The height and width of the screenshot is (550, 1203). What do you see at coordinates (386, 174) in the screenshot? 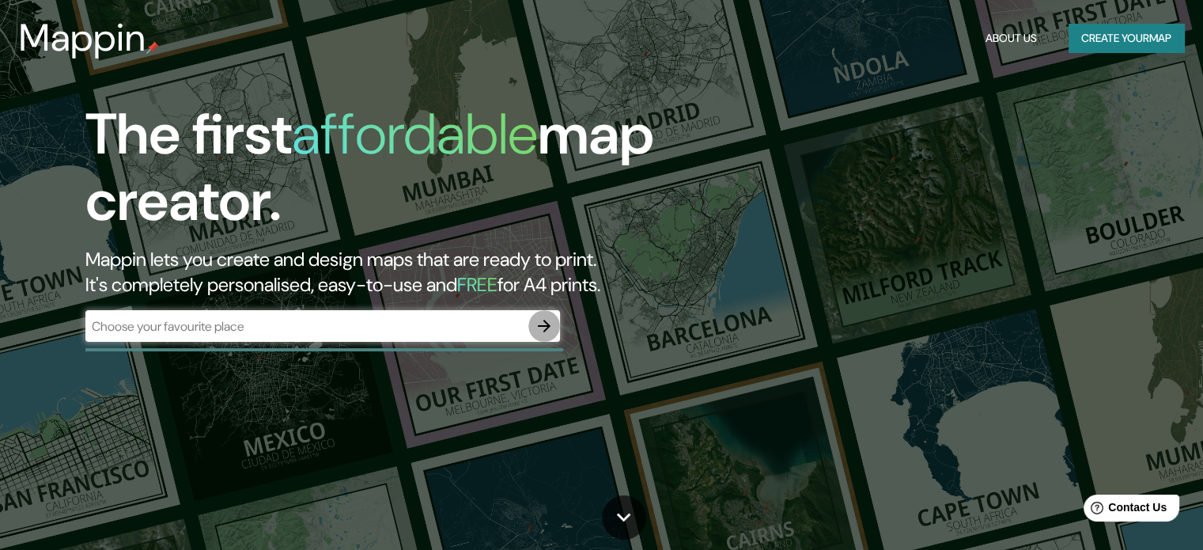
I see `h1: The first map creator.` at bounding box center [386, 174].